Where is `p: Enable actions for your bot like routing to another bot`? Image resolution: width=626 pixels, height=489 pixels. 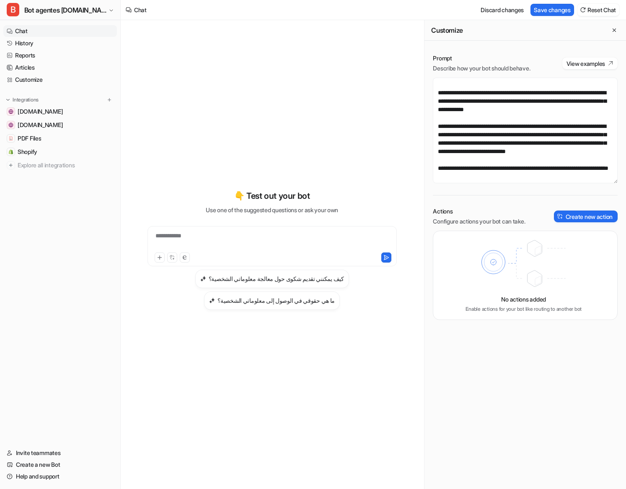 p: Enable actions for your bot like routing to another bot is located at coordinates (524, 309).